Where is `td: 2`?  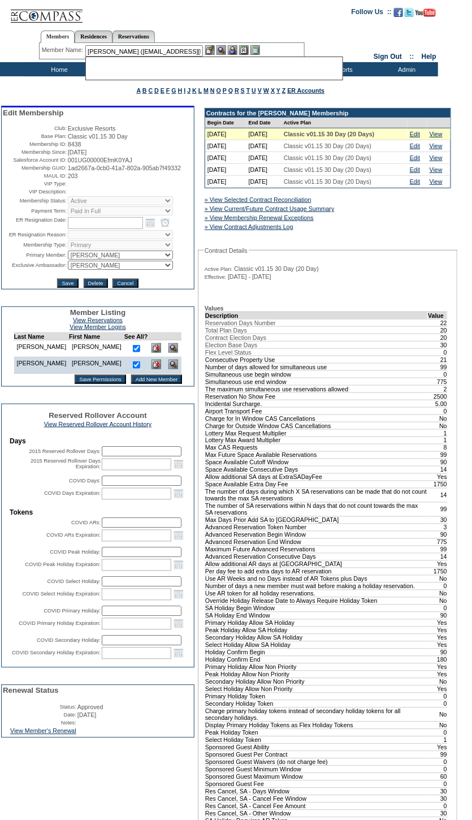 td: 2 is located at coordinates (438, 389).